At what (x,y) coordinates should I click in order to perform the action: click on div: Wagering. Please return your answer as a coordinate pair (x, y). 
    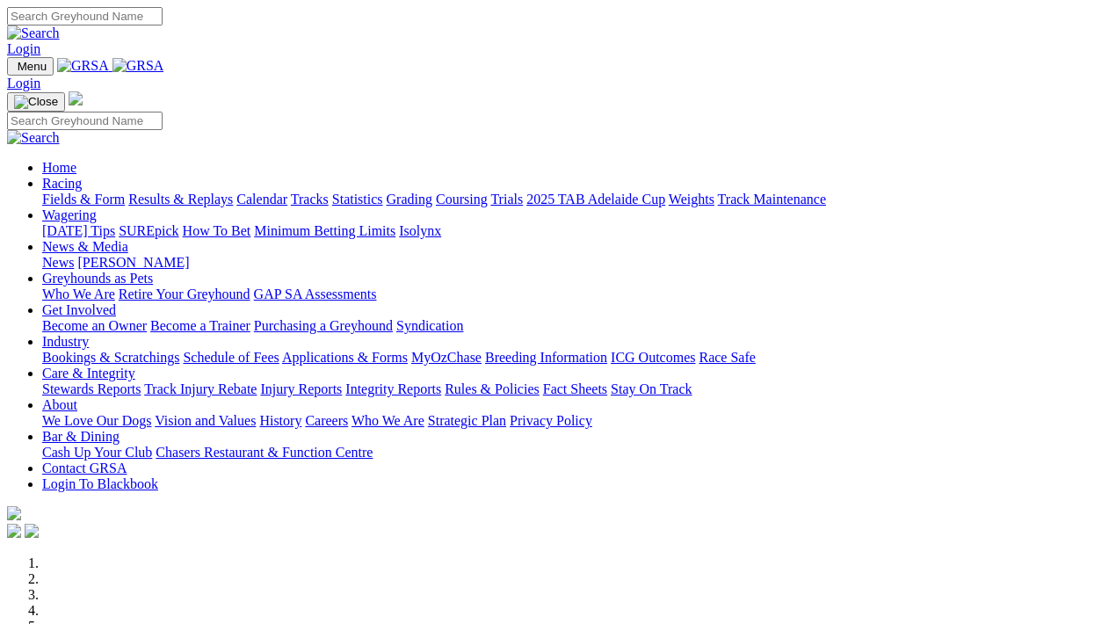
    Looking at the image, I should click on (575, 231).